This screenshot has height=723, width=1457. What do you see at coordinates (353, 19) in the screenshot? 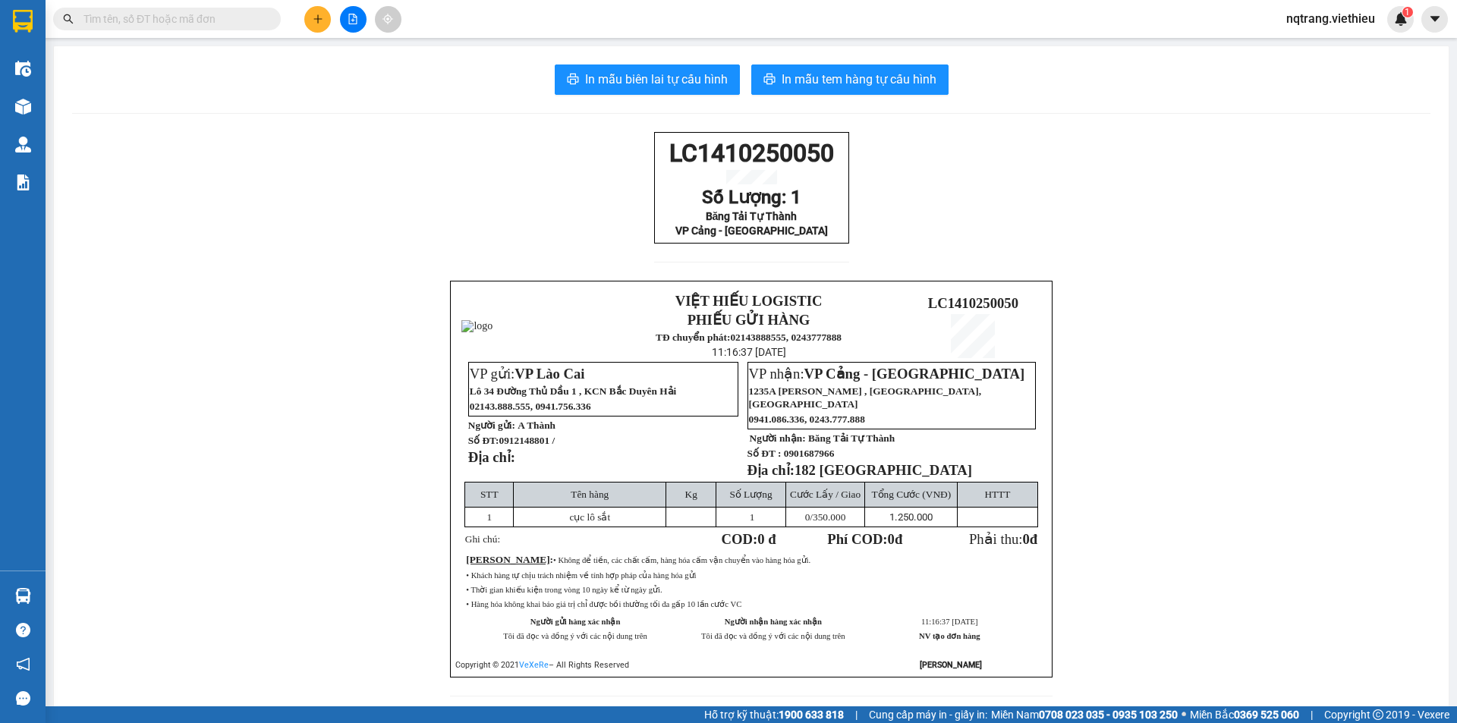
I see `button: file-add` at bounding box center [353, 19].